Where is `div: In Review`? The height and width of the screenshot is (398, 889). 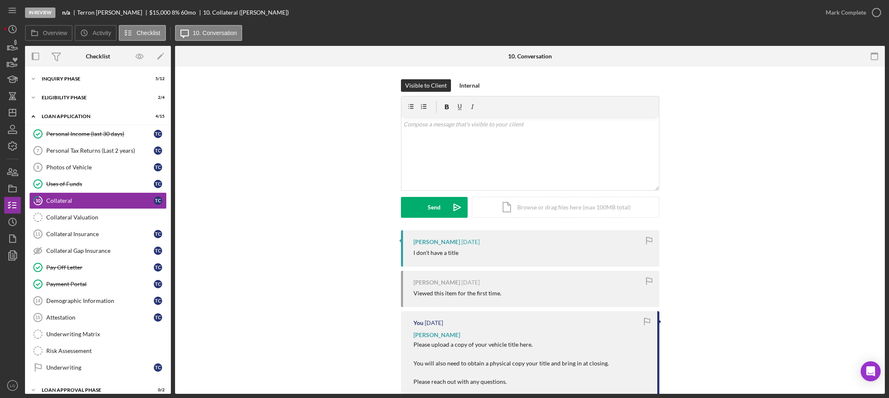 div: In Review is located at coordinates (40, 13).